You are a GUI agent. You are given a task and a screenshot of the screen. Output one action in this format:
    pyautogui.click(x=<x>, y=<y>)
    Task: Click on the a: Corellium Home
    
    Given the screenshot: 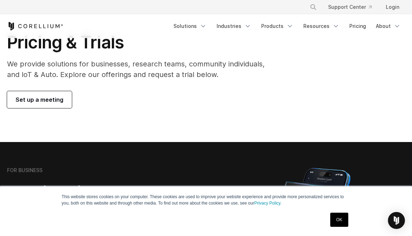 What is the action you would take?
    pyautogui.click(x=35, y=26)
    